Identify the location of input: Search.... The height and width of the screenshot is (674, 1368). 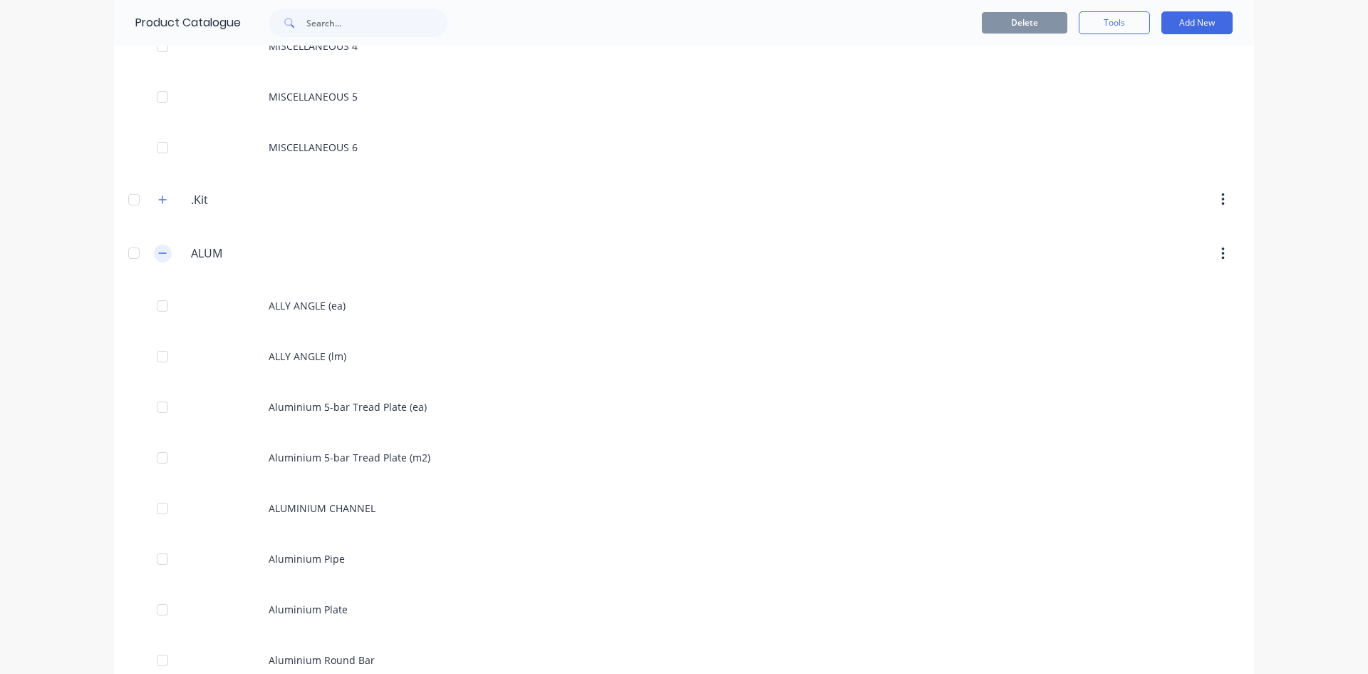
(377, 23).